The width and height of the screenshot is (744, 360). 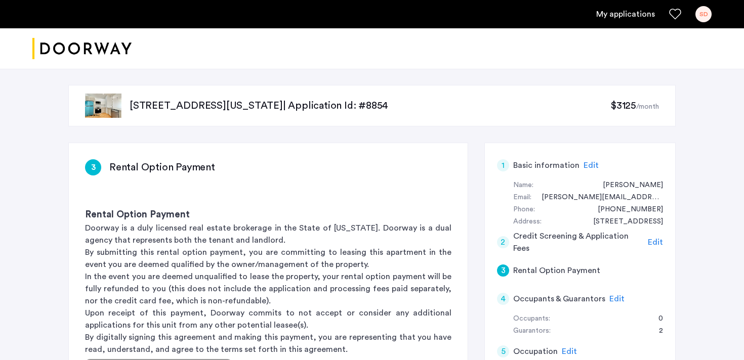 I want to click on div: 3360 SW 7th St., so click(x=623, y=222).